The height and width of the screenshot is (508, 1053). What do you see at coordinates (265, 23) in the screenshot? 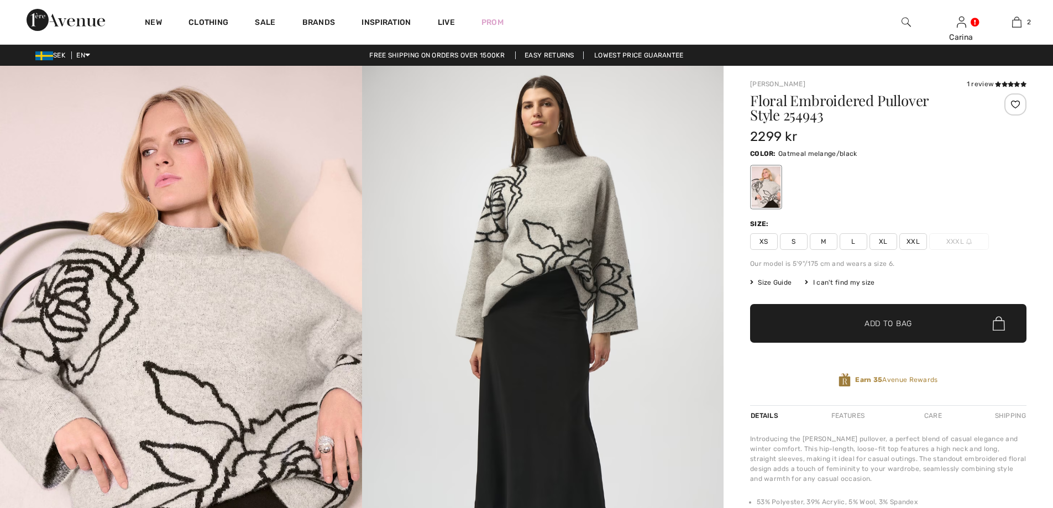
I see `a: Sale` at bounding box center [265, 23].